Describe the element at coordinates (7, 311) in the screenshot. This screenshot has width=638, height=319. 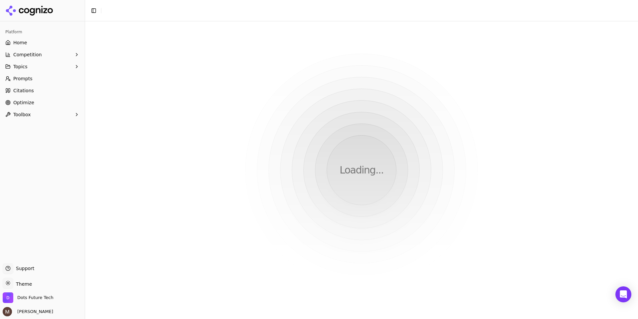
I see `img: Martyn Strydom` at that location.